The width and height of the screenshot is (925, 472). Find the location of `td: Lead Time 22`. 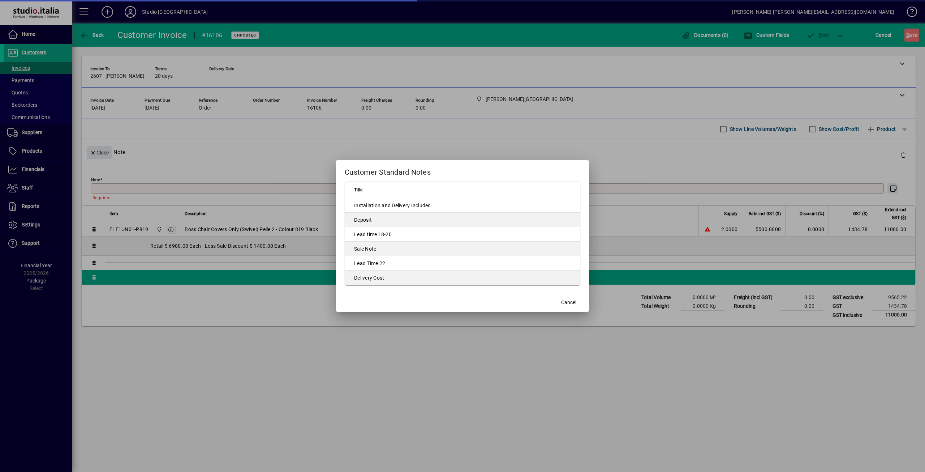

td: Lead Time 22 is located at coordinates (463, 263).